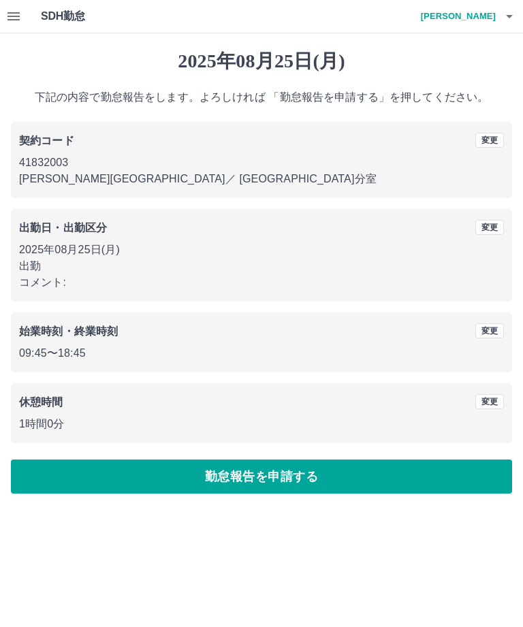  What do you see at coordinates (261, 424) in the screenshot?
I see `p: 1時間0分` at bounding box center [261, 424].